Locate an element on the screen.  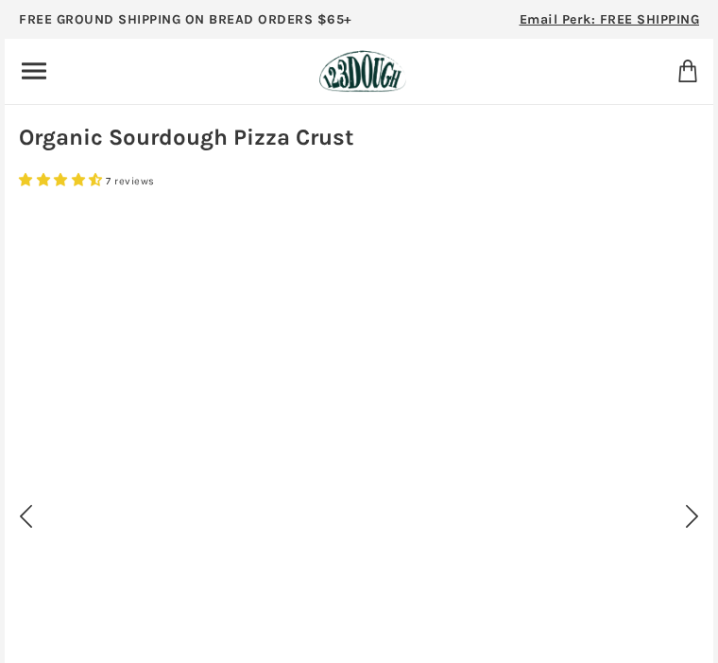
span: 7 reviews is located at coordinates (130, 181).